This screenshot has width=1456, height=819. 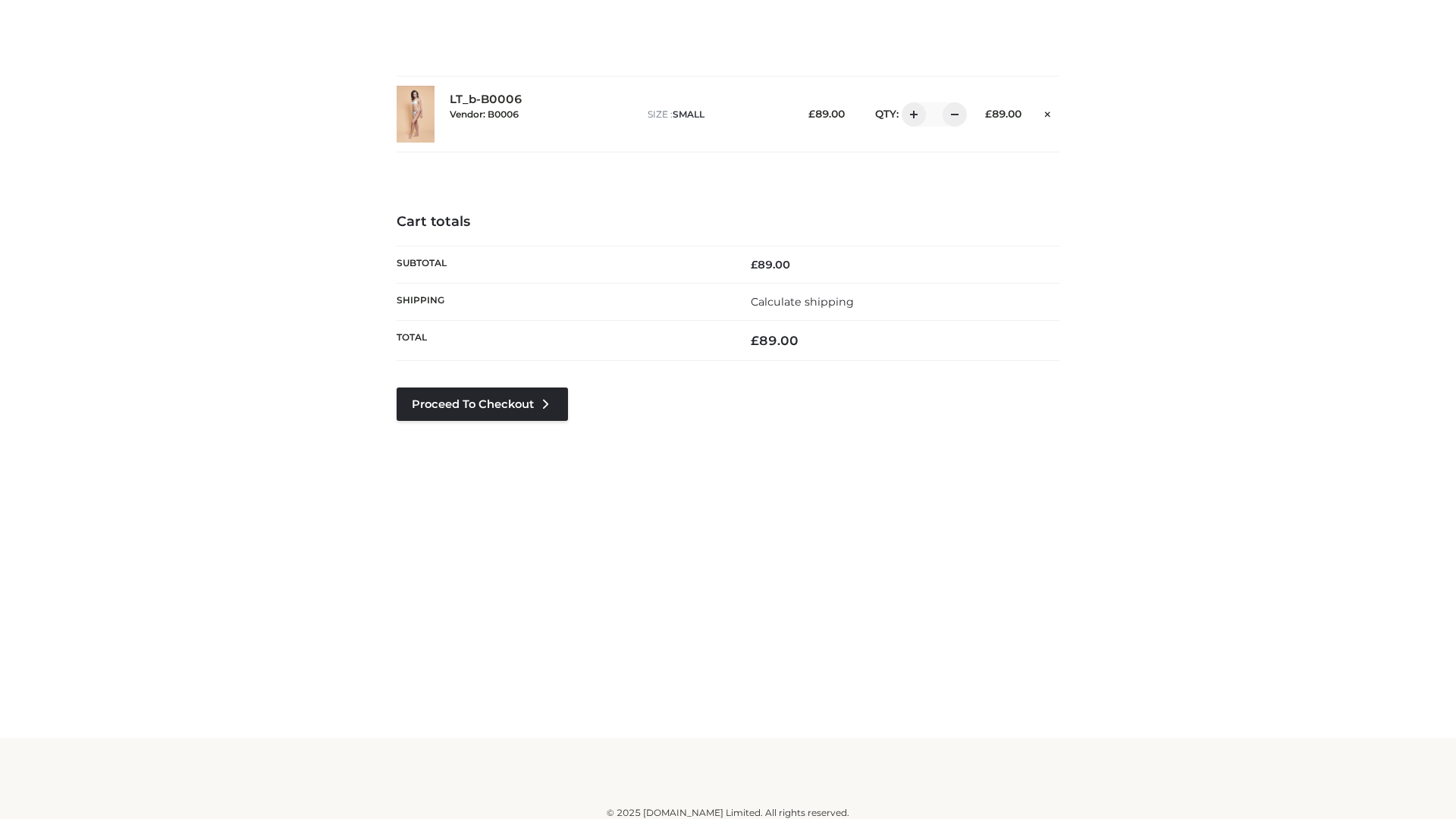 What do you see at coordinates (482, 404) in the screenshot?
I see `a: Proceed to Checkout` at bounding box center [482, 404].